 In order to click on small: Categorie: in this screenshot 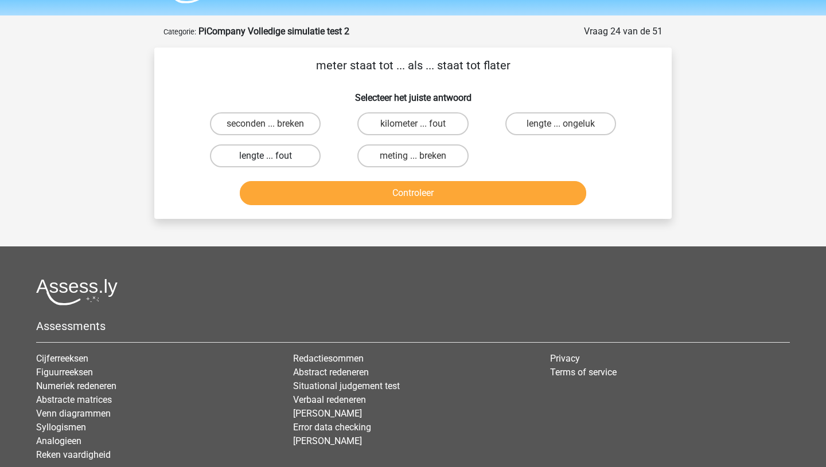, I will do `click(179, 32)`.